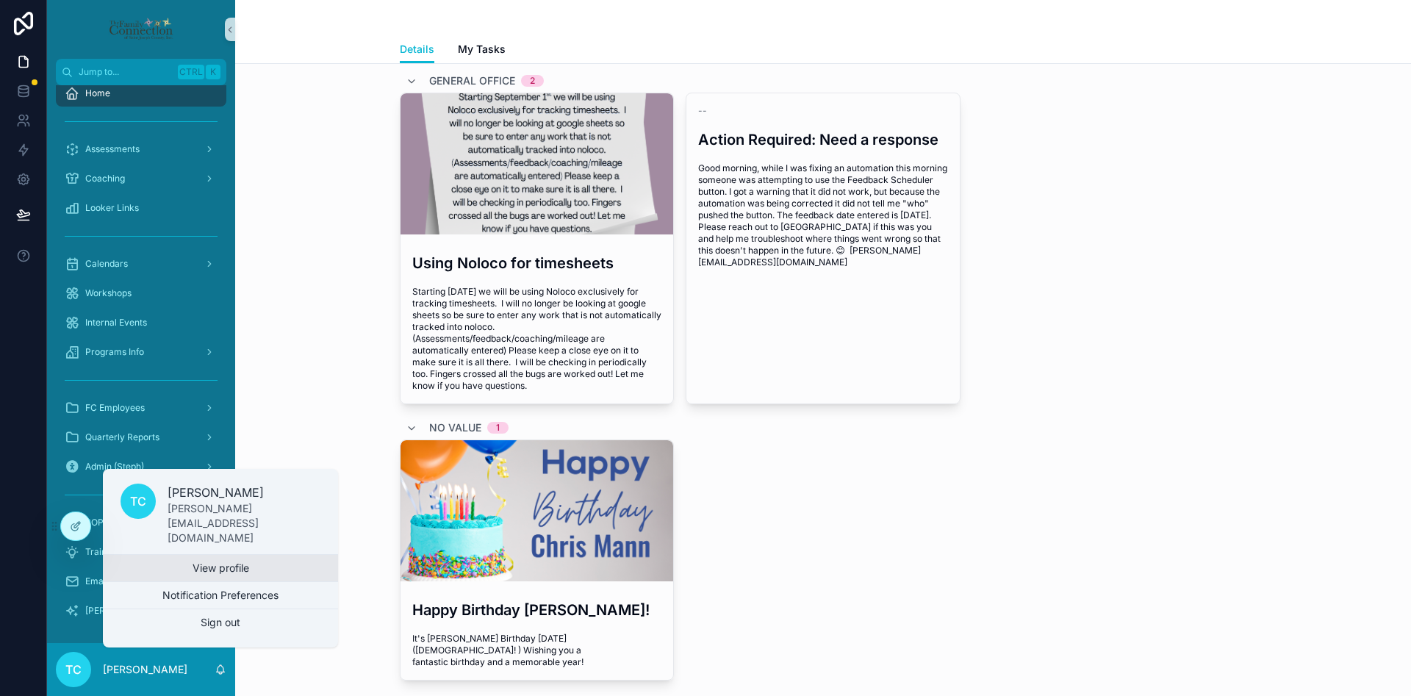  I want to click on h3: Action Required: Need a response, so click(822, 140).